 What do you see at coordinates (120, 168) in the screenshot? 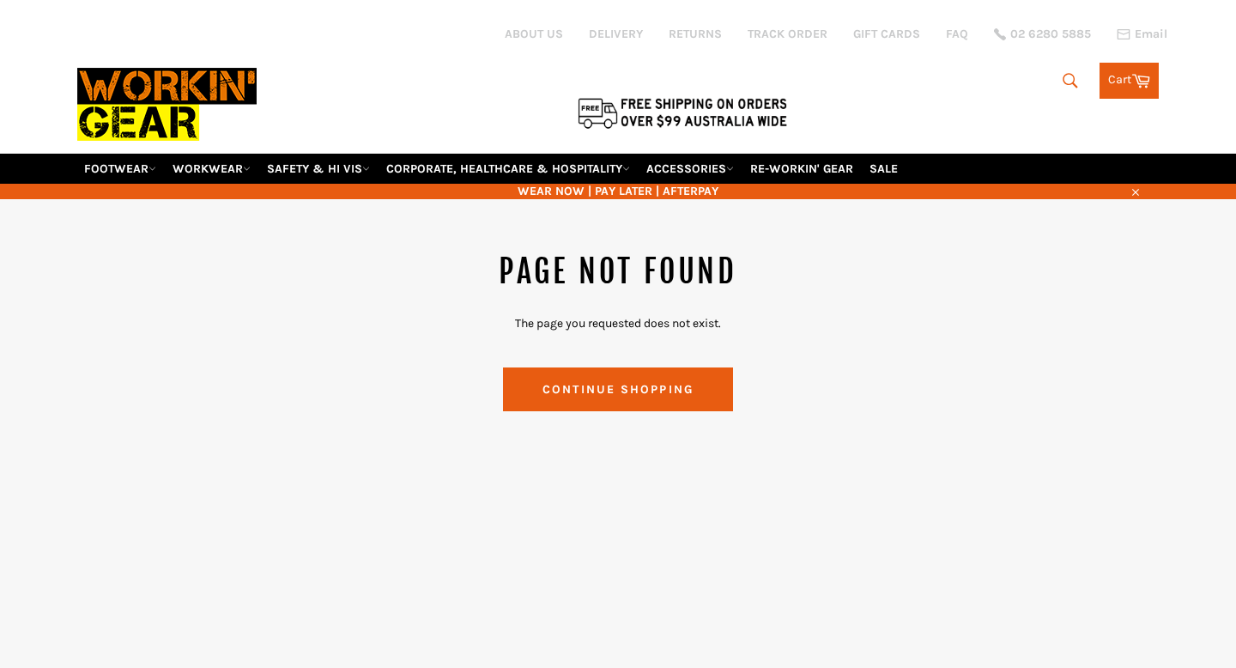
I see `a: FOOTWEAR` at bounding box center [120, 168].